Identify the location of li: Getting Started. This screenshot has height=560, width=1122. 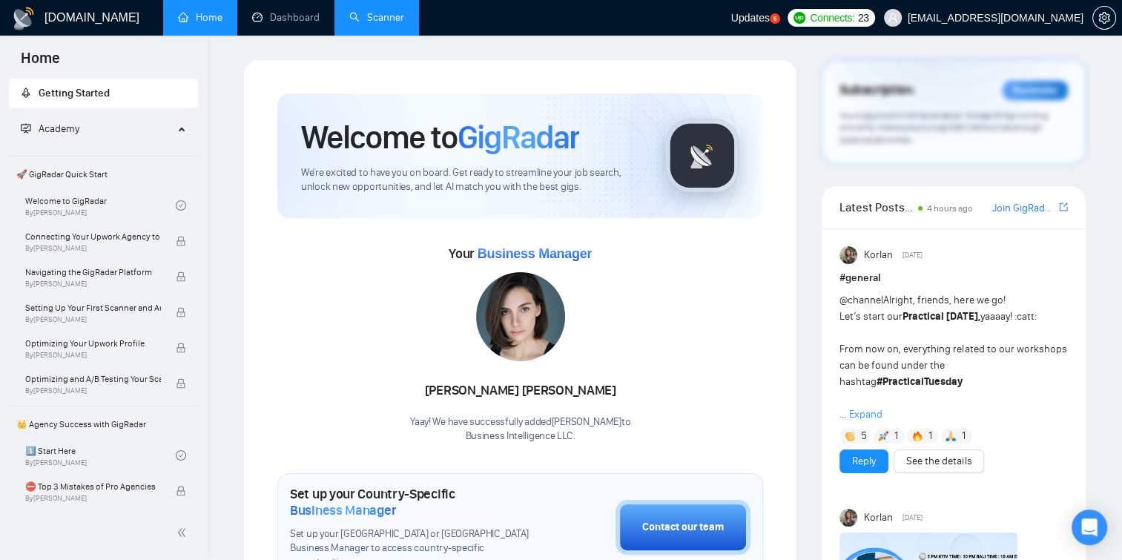
(103, 93).